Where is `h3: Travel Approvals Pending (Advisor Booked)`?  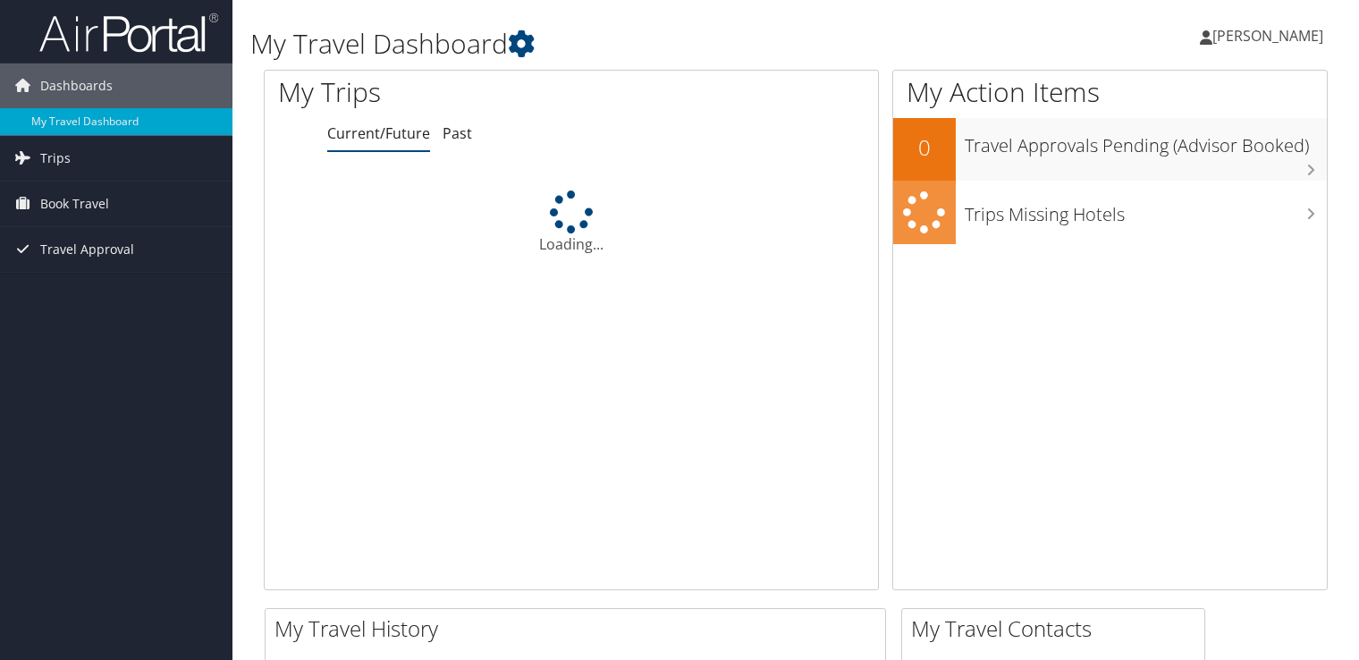 h3: Travel Approvals Pending (Advisor Booked) is located at coordinates (1145, 141).